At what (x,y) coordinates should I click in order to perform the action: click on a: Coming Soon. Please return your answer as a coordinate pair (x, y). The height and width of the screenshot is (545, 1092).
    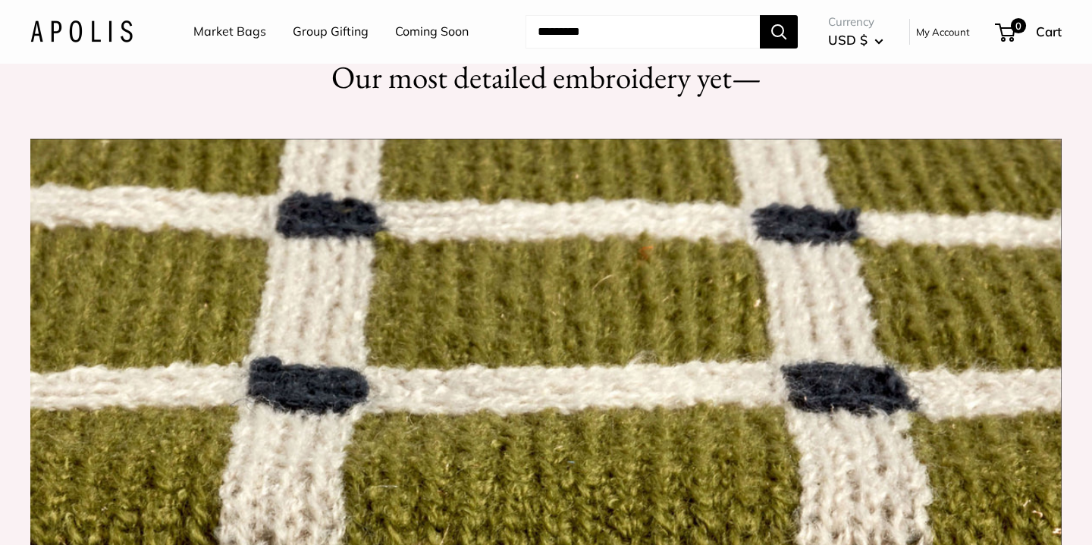
    Looking at the image, I should click on (432, 32).